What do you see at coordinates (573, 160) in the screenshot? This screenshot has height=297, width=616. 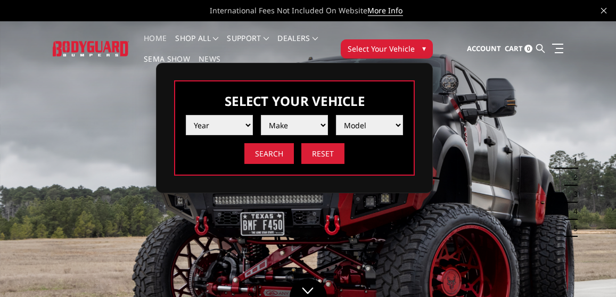 I see `button: 1 of 5` at bounding box center [573, 160].